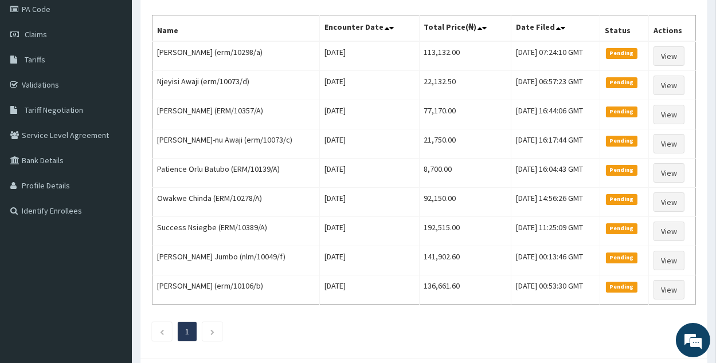 The height and width of the screenshot is (363, 716). Describe the element at coordinates (236, 202) in the screenshot. I see `td: Owakwe Chinda (ERM/10278/A)` at that location.